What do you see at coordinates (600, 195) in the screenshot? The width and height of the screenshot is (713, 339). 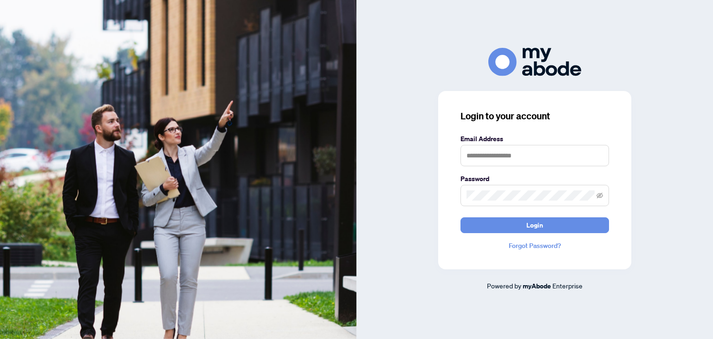 I see `span: eye-invisible` at bounding box center [600, 195].